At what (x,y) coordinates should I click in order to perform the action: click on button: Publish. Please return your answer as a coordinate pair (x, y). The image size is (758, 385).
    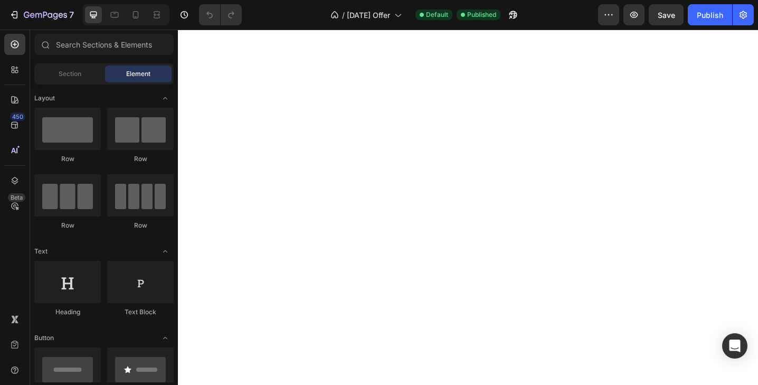
    Looking at the image, I should click on (710, 15).